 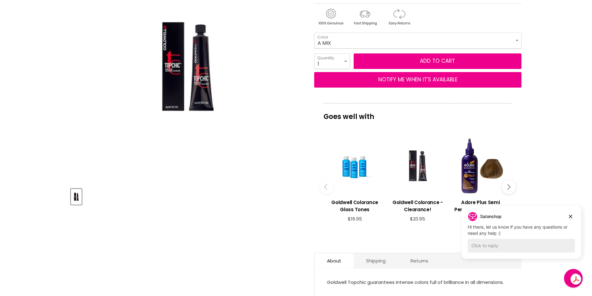 What do you see at coordinates (64, 28) in the screenshot?
I see `div: Campaign message` at bounding box center [64, 28].